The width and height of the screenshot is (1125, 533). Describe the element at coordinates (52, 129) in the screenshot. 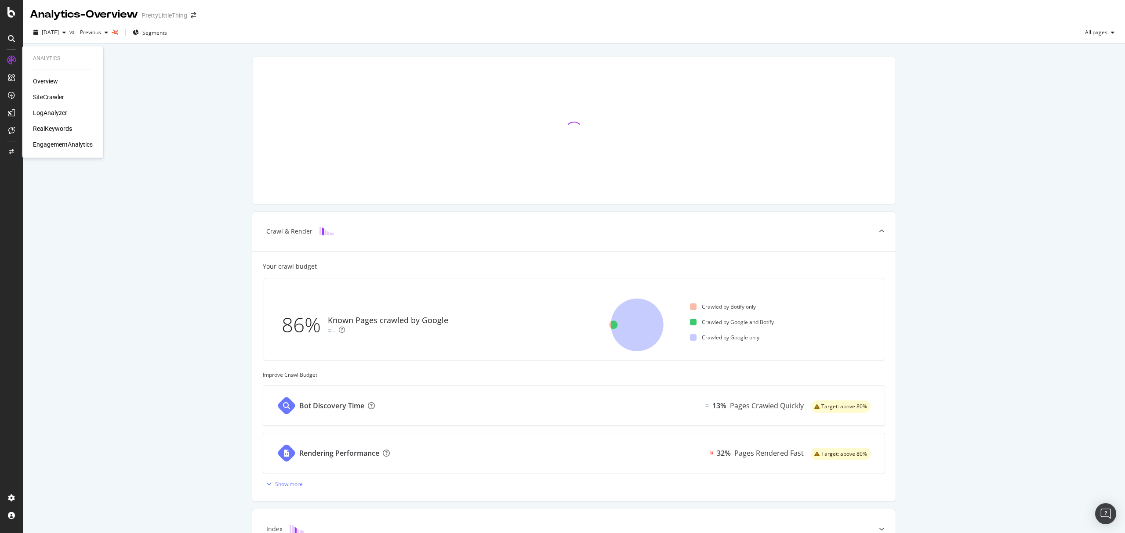

I see `a: RealKeywords` at that location.